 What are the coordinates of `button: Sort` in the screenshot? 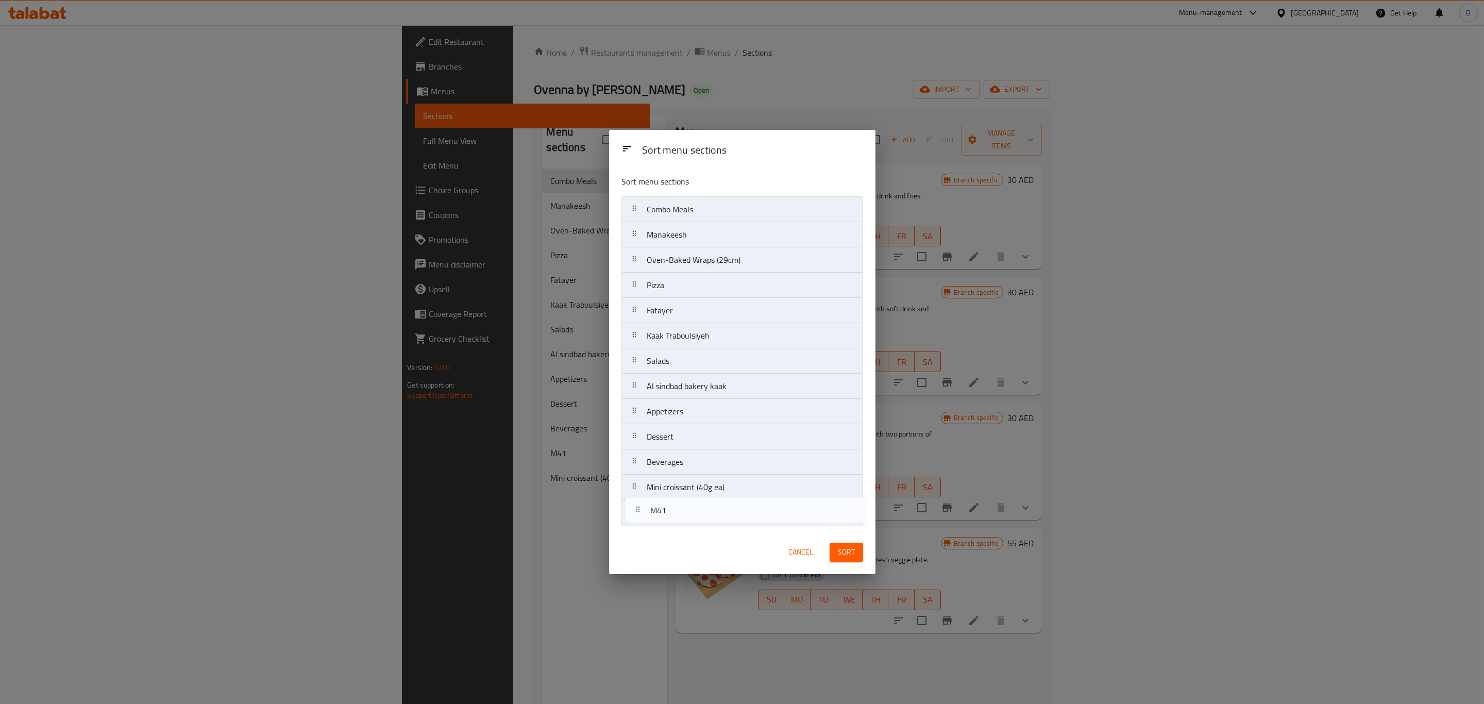 It's located at (846, 552).